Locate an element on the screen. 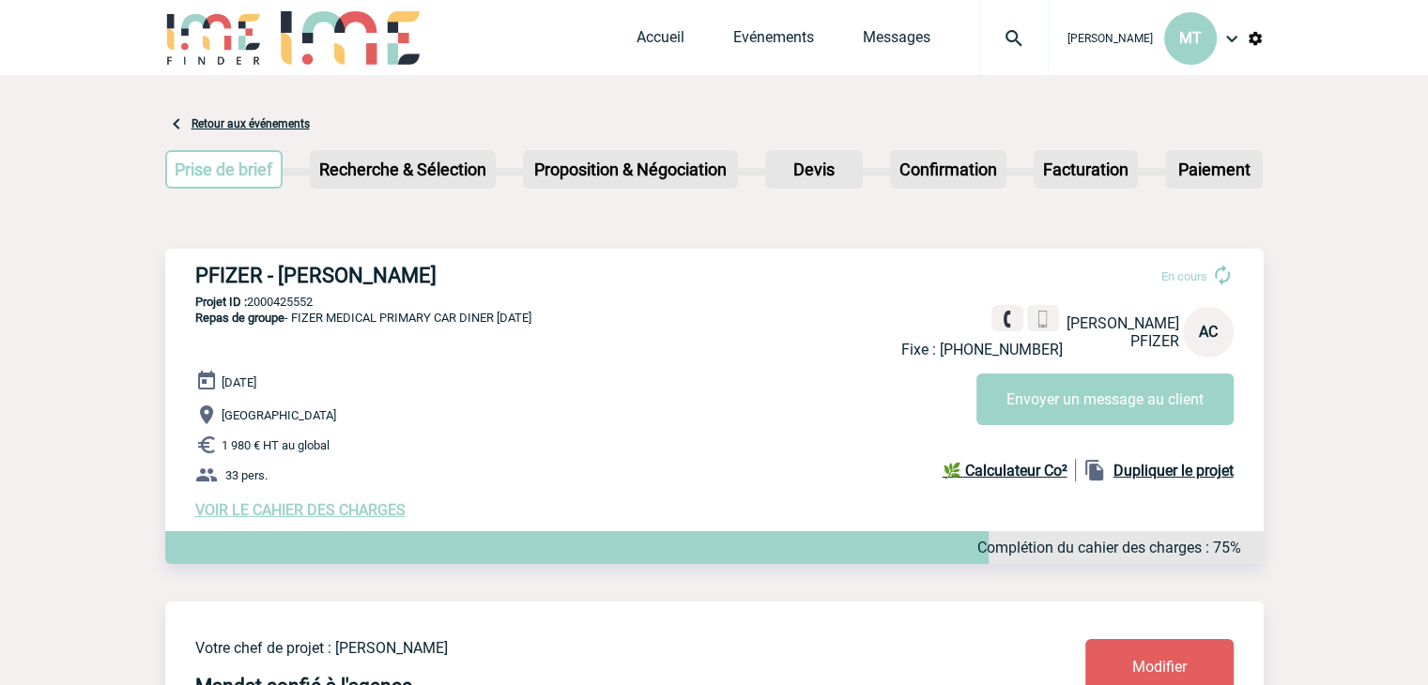 Image resolution: width=1428 pixels, height=685 pixels. p: Confirmation is located at coordinates (948, 169).